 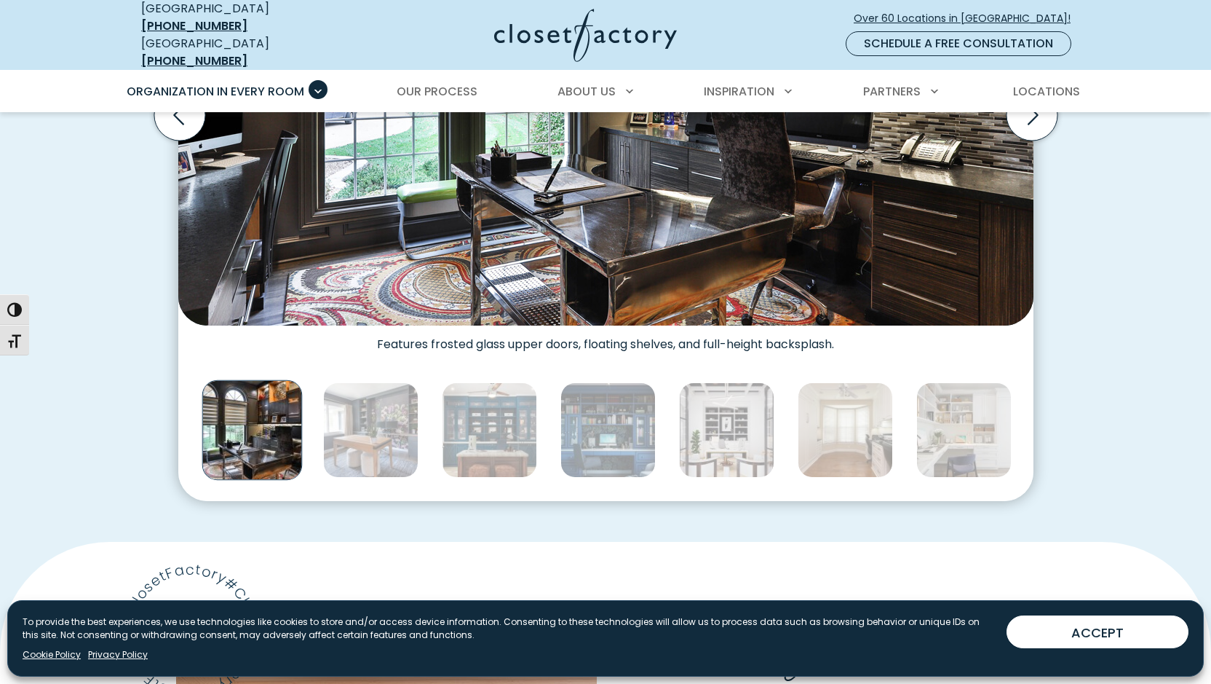 I want to click on span: About Us, so click(x=587, y=91).